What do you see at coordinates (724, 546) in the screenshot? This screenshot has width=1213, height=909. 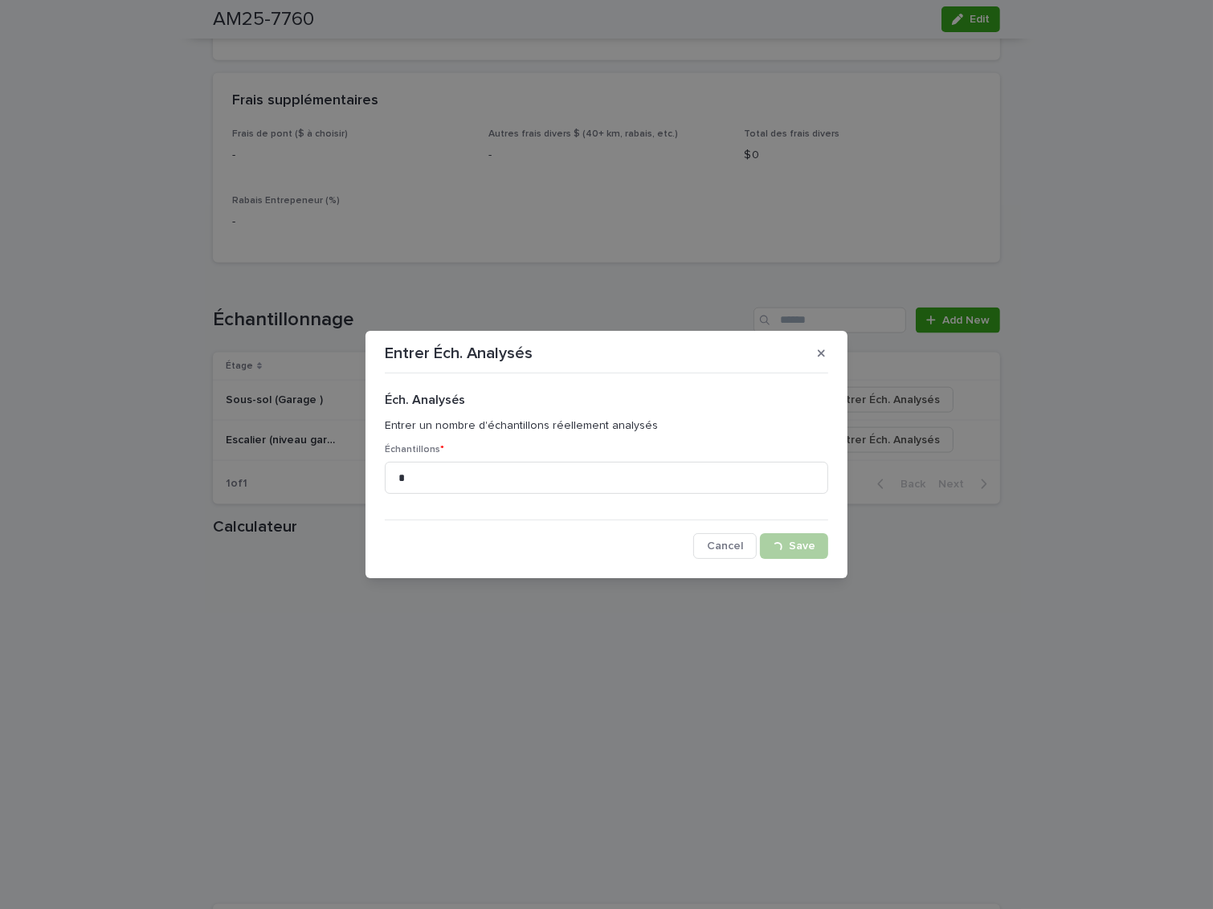 I see `button: Cancel` at bounding box center [724, 546].